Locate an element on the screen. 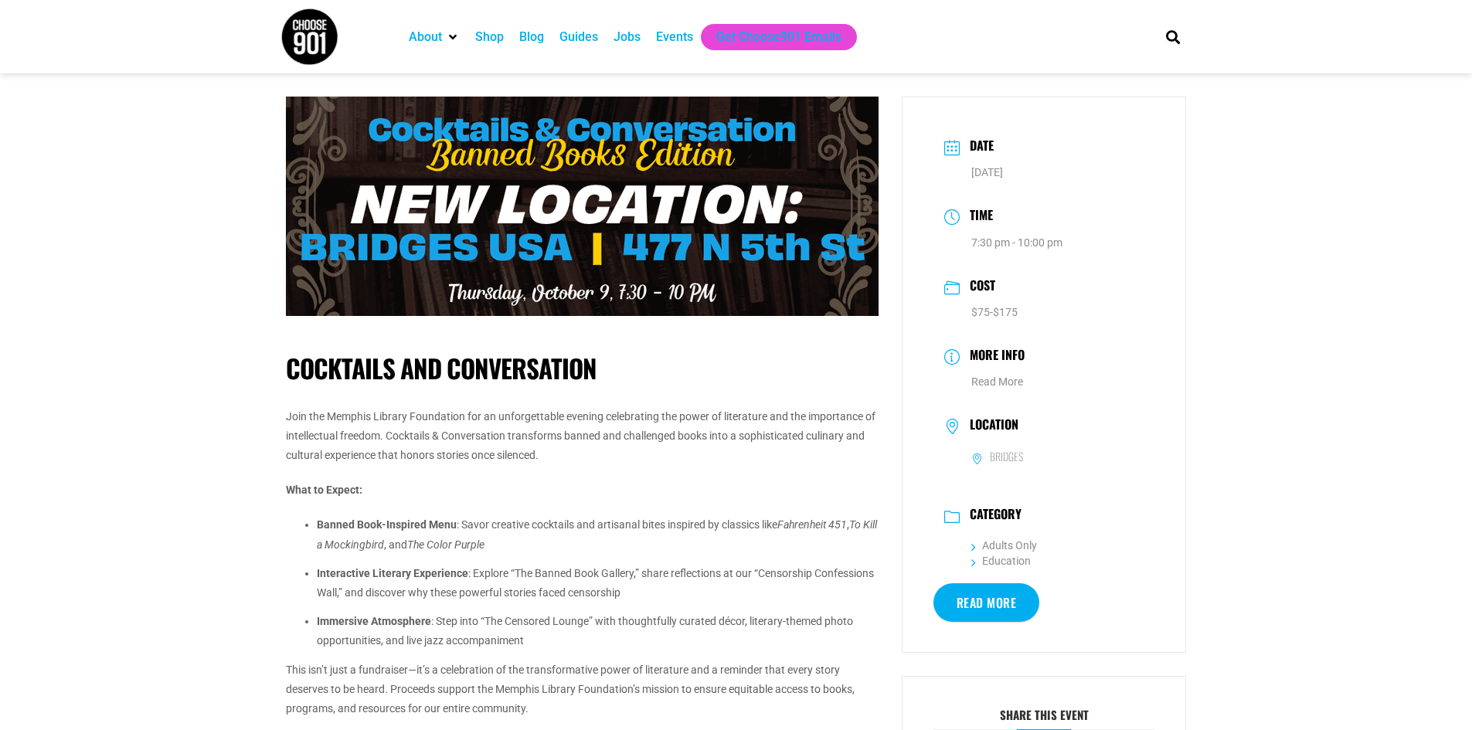 The image size is (1472, 730). a: Guides is located at coordinates (579, 37).